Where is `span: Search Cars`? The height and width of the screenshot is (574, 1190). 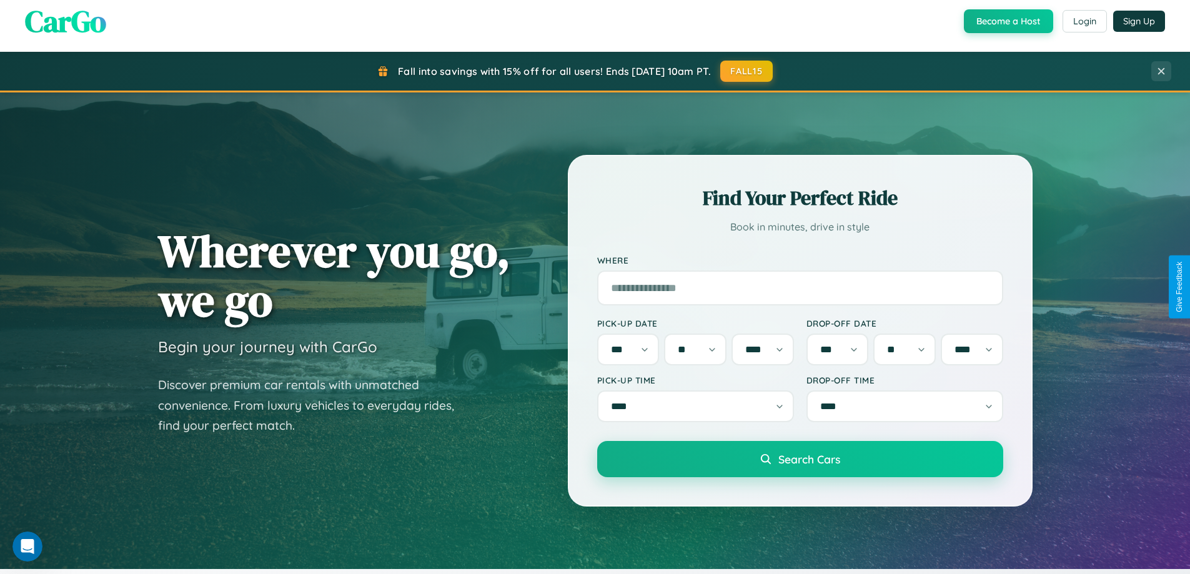
span: Search Cars is located at coordinates (809, 459).